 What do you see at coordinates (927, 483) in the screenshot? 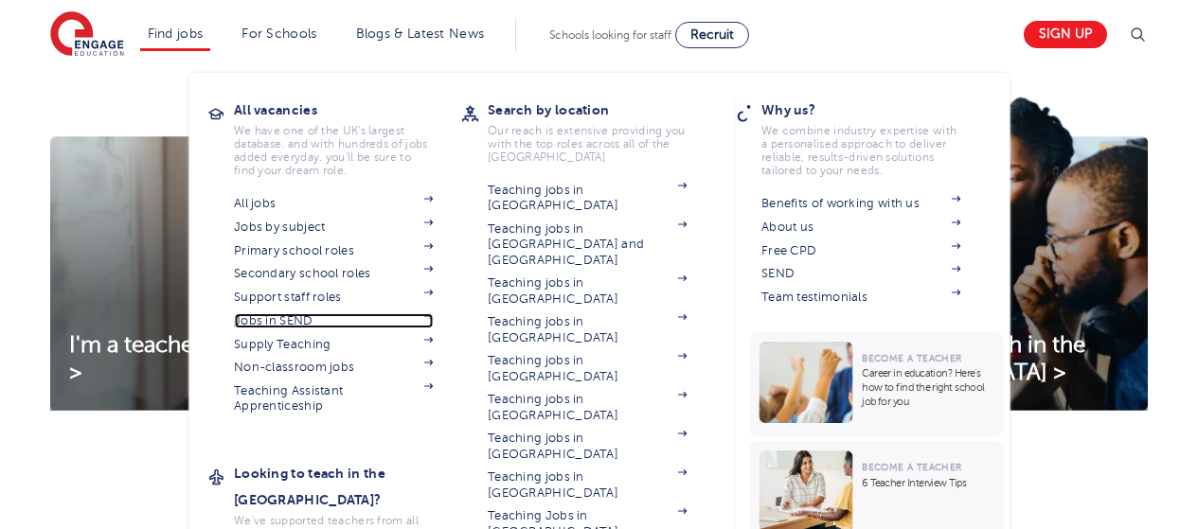
I see `p: 6 Teacher Interview Tips` at bounding box center [927, 483].